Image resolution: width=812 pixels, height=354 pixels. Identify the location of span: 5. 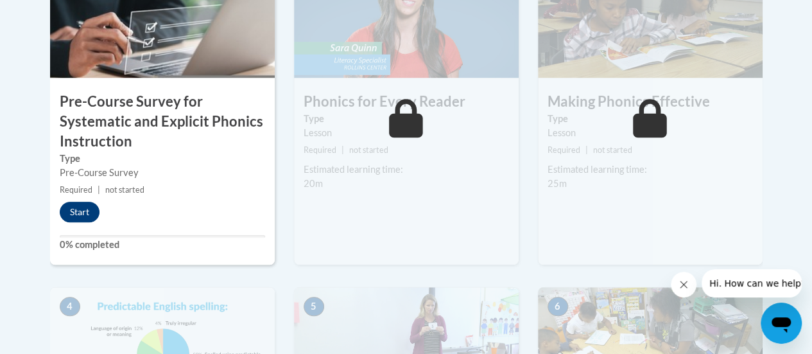
(314, 306).